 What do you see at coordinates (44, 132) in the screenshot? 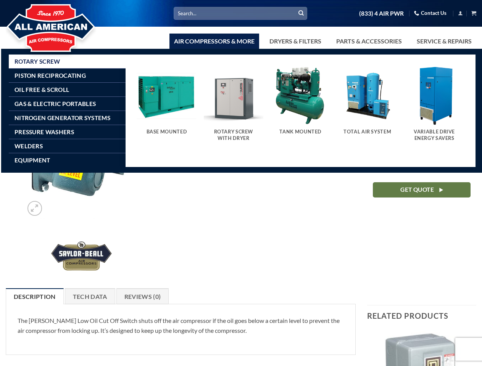
I see `span: Pressure Washers` at bounding box center [44, 132].